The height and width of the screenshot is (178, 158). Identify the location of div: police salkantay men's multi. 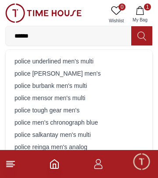
(79, 135).